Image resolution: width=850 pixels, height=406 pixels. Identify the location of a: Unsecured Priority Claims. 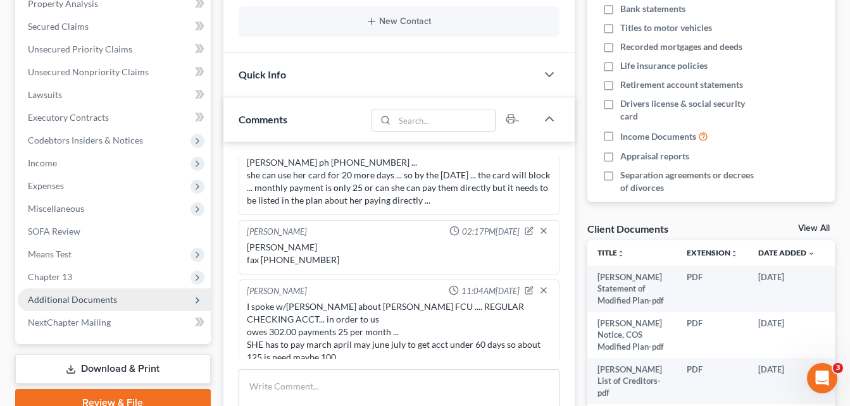
(114, 49).